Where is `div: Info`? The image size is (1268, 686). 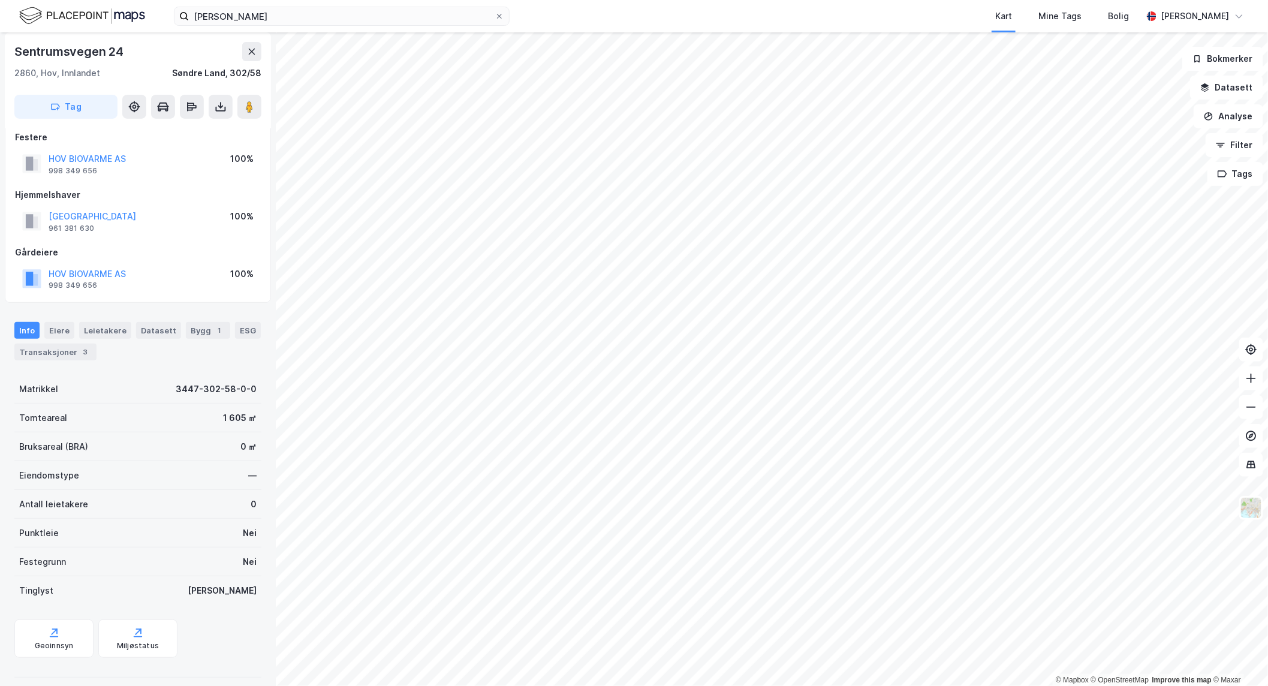 div: Info is located at coordinates (27, 330).